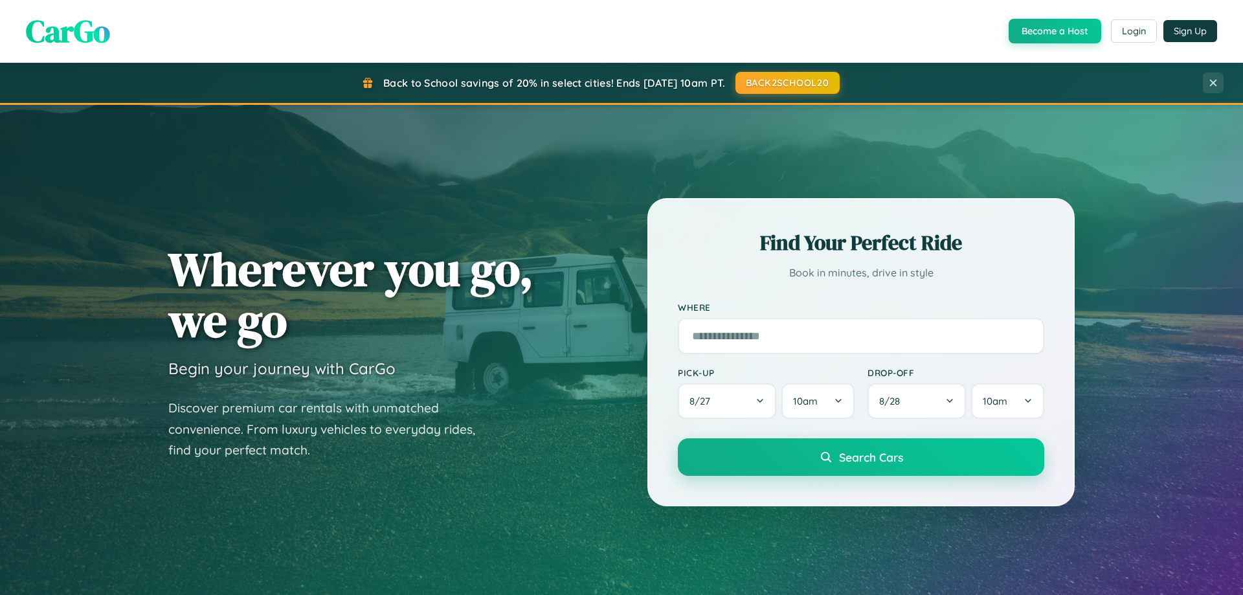 The width and height of the screenshot is (1243, 595). I want to click on span: 8 / 28, so click(893, 401).